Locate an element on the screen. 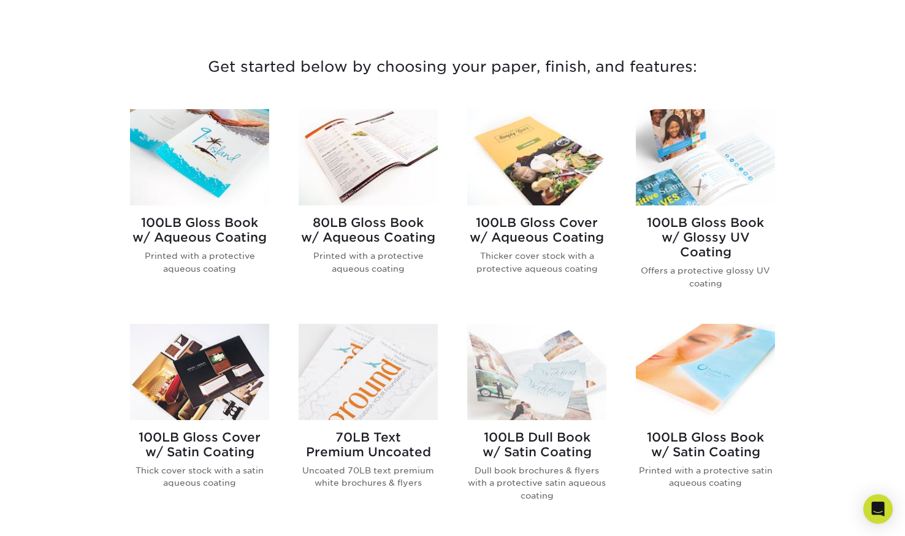 This screenshot has width=905, height=536. h2: 70LB Text Premium Uncoated is located at coordinates (368, 445).